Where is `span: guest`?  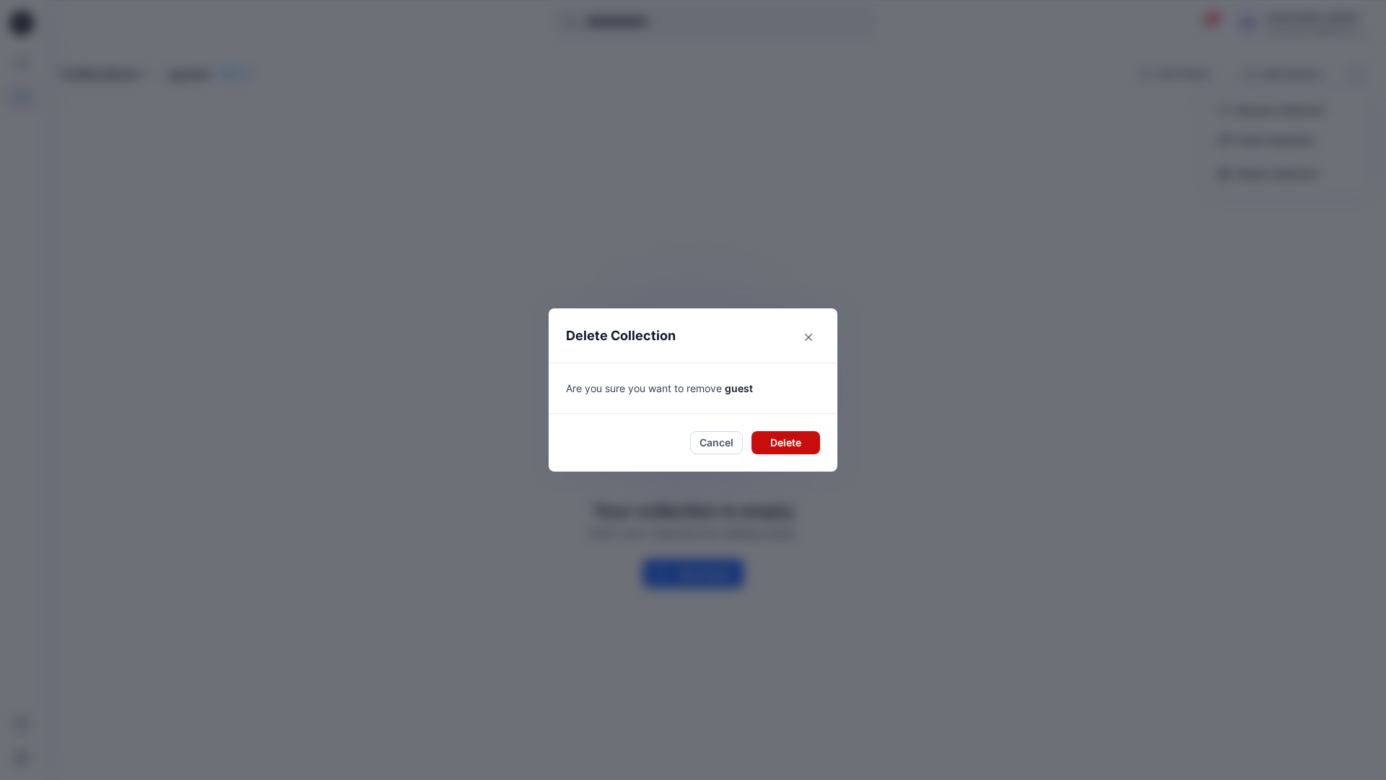
span: guest is located at coordinates (739, 388).